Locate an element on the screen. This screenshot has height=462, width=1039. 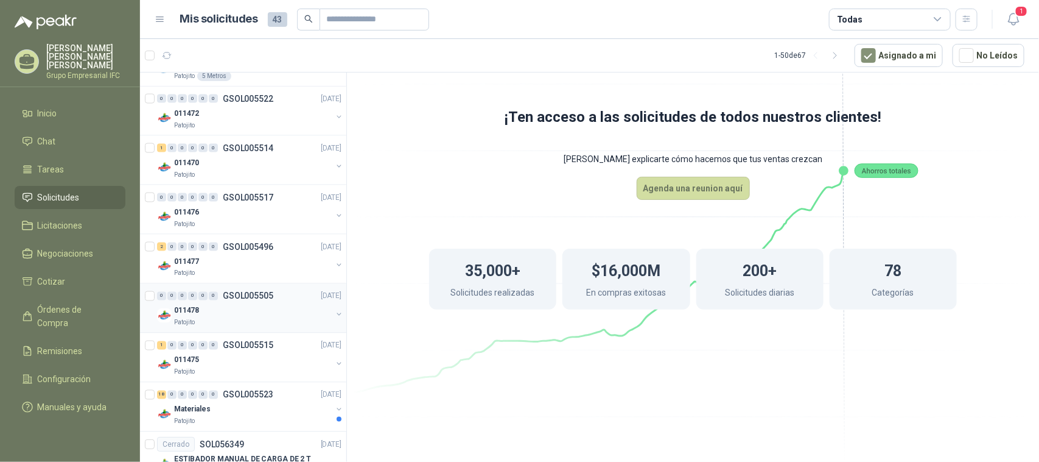
p: GSOL005523 is located at coordinates (248, 395).